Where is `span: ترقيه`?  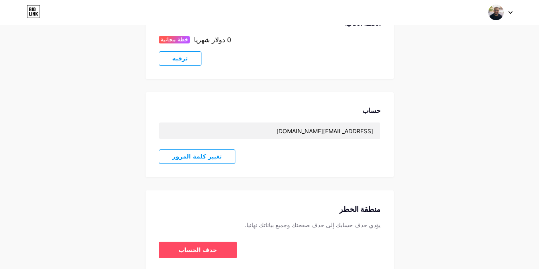 span: ترقيه is located at coordinates (180, 58).